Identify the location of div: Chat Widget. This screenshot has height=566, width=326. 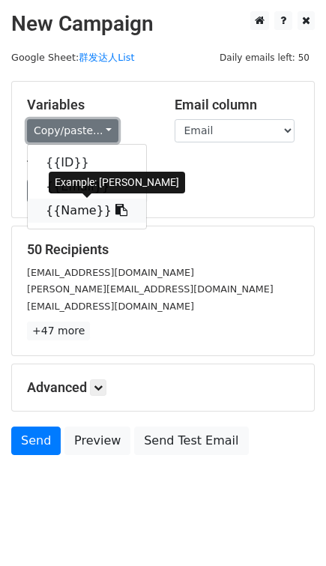
(289, 530).